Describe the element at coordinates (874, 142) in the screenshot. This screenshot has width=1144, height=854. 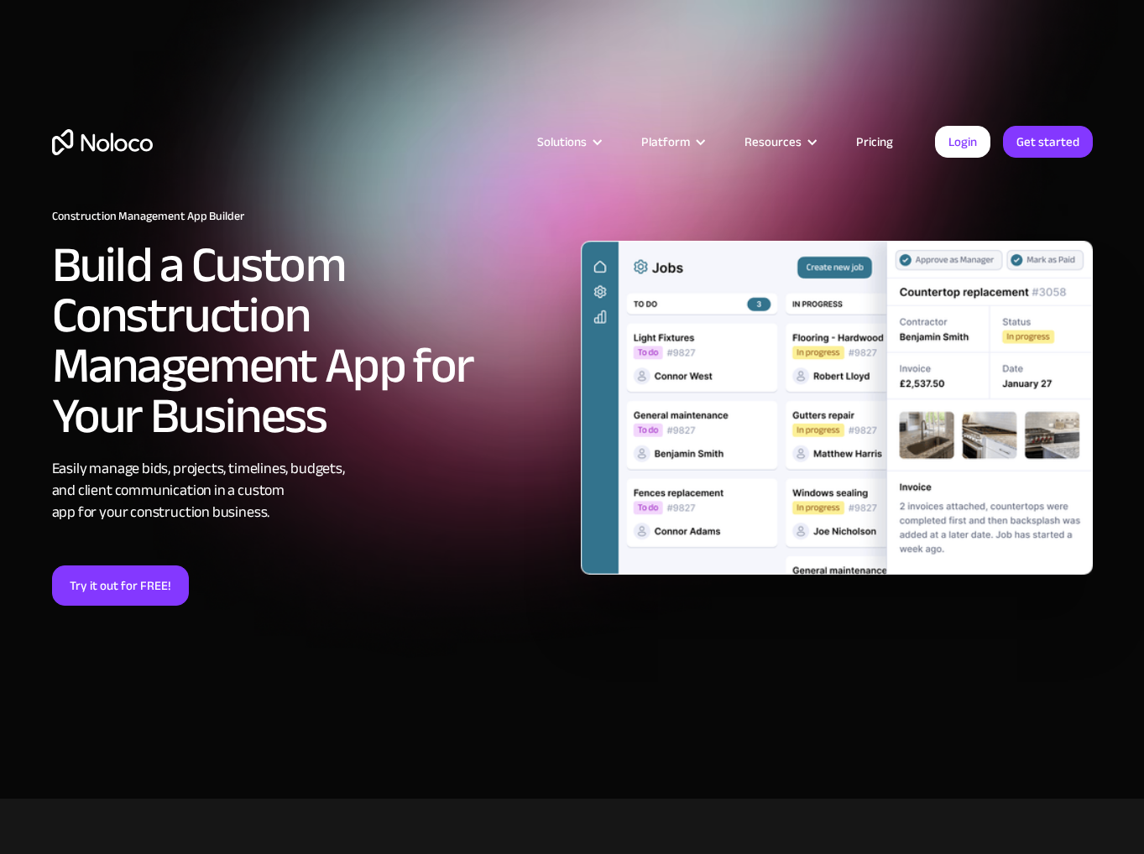
I see `a: Pricing` at that location.